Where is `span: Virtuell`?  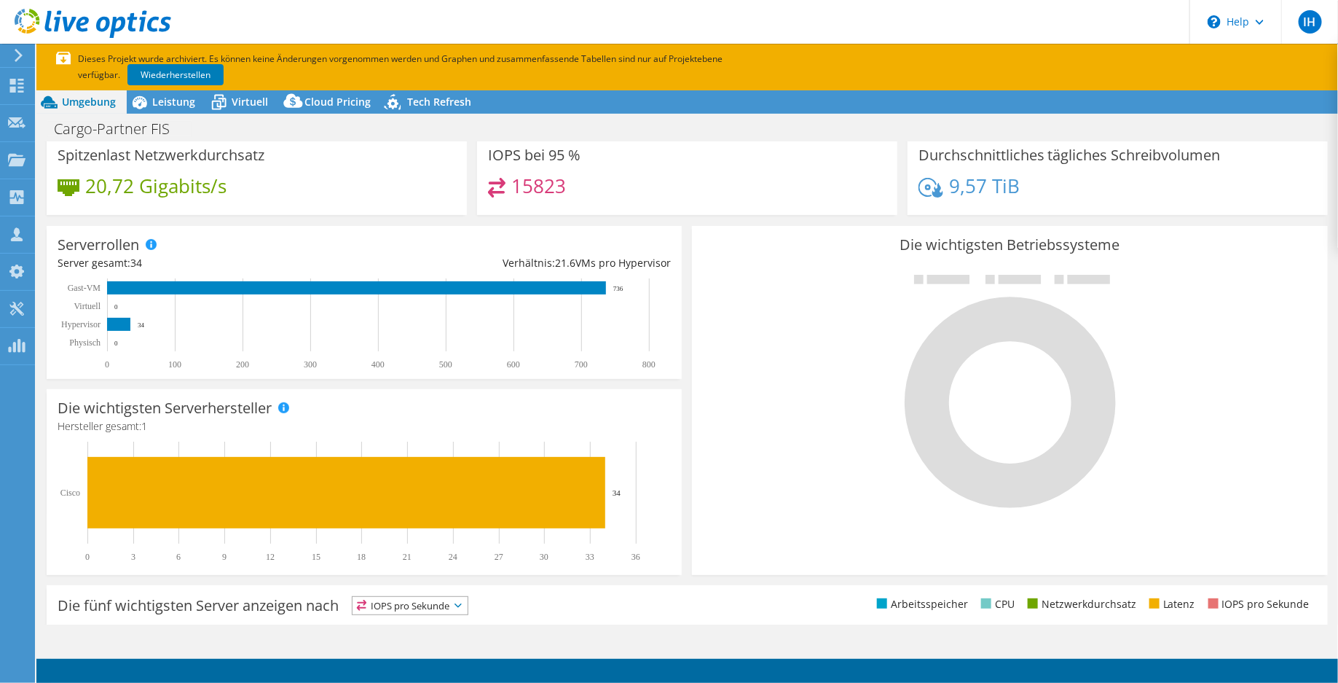
span: Virtuell is located at coordinates (250, 101).